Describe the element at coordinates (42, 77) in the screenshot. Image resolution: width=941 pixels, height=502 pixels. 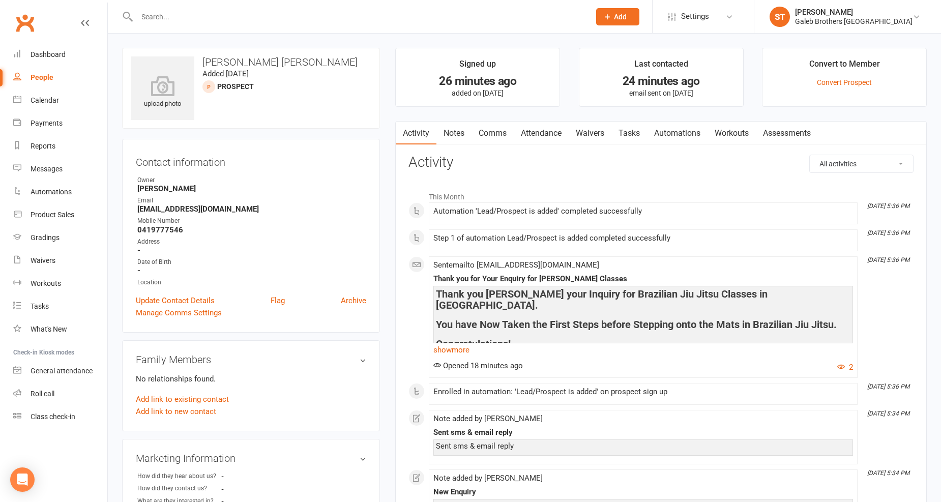
I see `div: People` at that location.